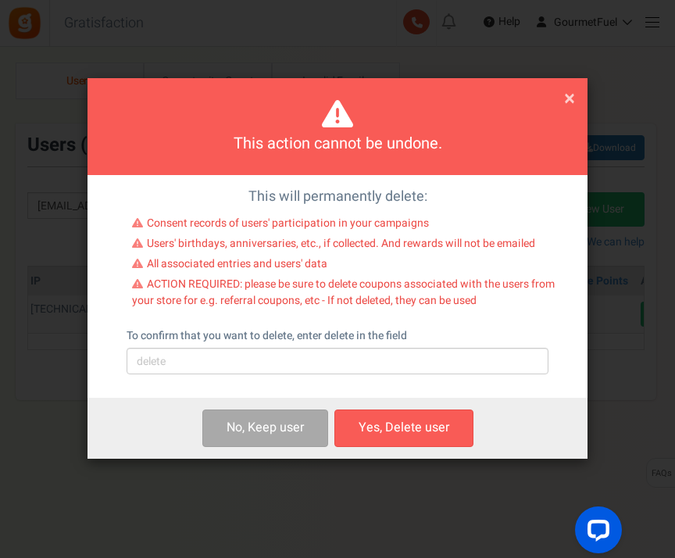 This screenshot has height=558, width=675. What do you see at coordinates (343, 246) in the screenshot?
I see `li: Users' birthdays, anniversaries, etc., if collected. And rewards will not be emailed` at bounding box center [343, 246].